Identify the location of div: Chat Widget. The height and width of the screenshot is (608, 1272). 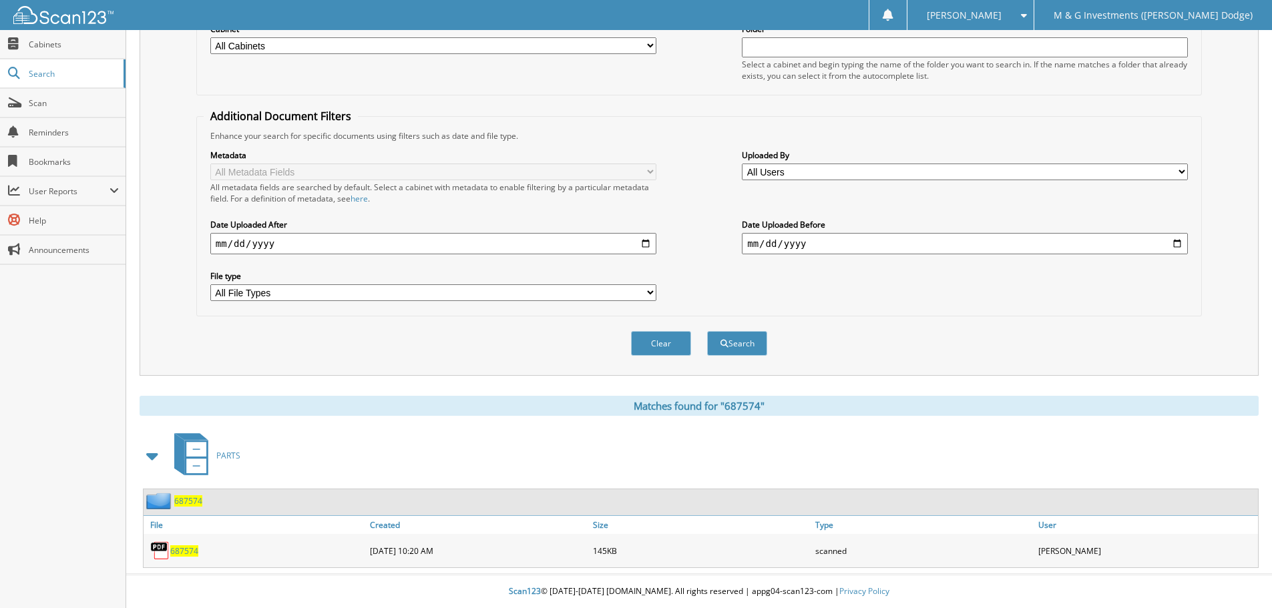
(1239, 576).